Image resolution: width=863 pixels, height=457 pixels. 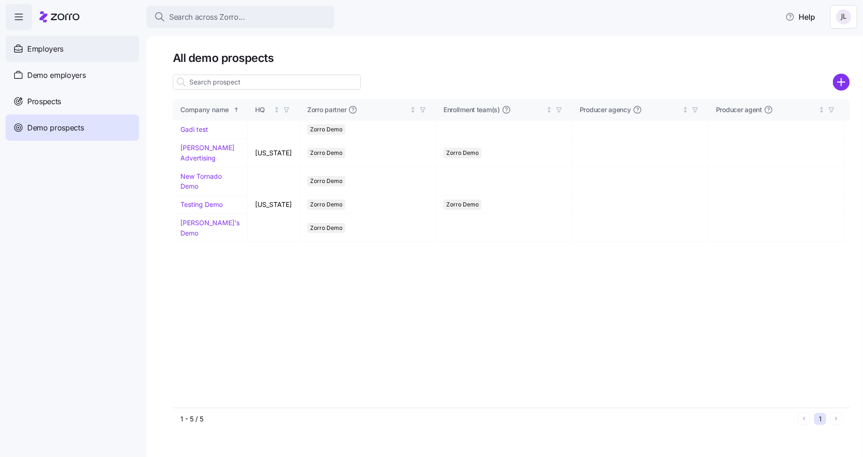 What do you see at coordinates (201, 204) in the screenshot?
I see `a: Testing Demo` at bounding box center [201, 204].